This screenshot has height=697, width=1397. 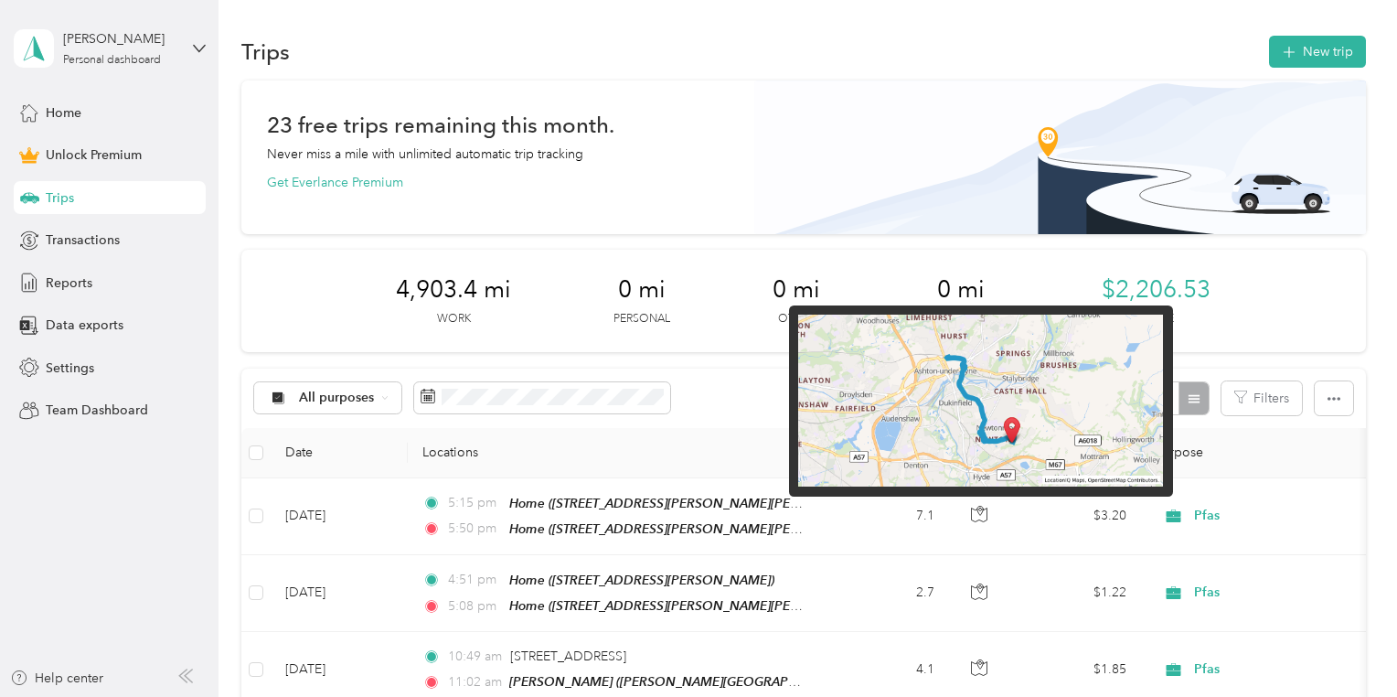 What do you see at coordinates (441, 124) in the screenshot?
I see `h1: 23 free trips remaining this month.` at bounding box center [441, 124].